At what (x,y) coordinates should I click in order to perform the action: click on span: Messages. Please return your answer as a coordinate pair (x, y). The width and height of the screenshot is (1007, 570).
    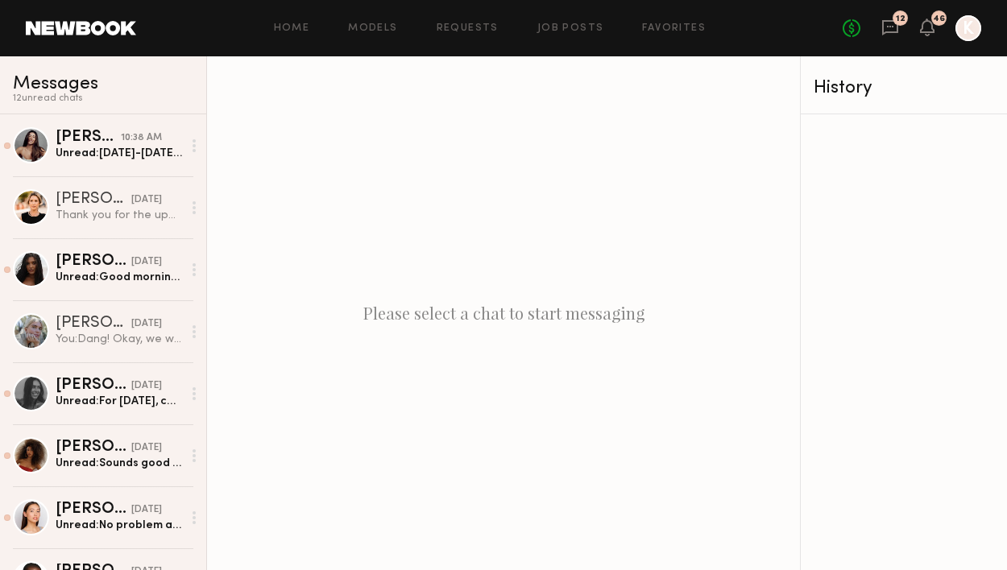
    Looking at the image, I should click on (56, 84).